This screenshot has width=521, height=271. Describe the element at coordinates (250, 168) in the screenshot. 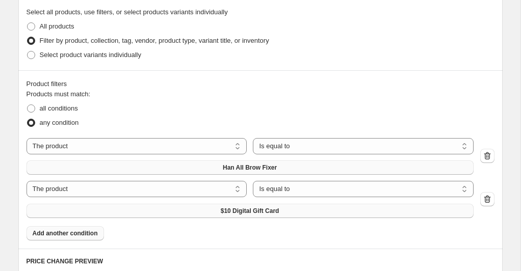

I see `button: Han All Brow Fixer` at that location.